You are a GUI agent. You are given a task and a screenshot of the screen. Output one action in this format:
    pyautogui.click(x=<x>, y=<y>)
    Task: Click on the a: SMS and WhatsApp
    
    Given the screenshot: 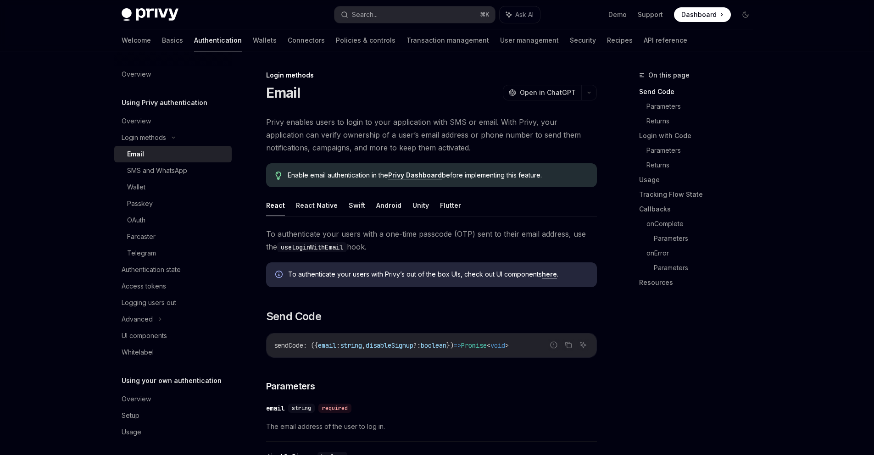 What is the action you would take?
    pyautogui.click(x=173, y=171)
    